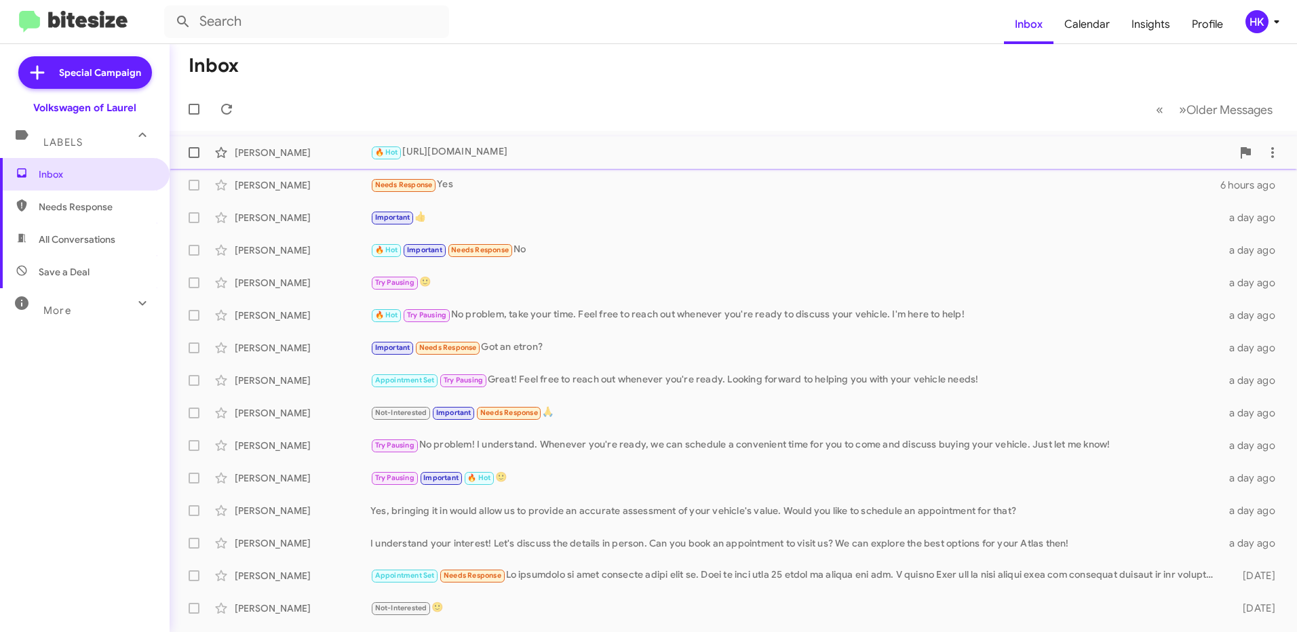  Describe the element at coordinates (1226, 109) in the screenshot. I see `button: Next` at that location.